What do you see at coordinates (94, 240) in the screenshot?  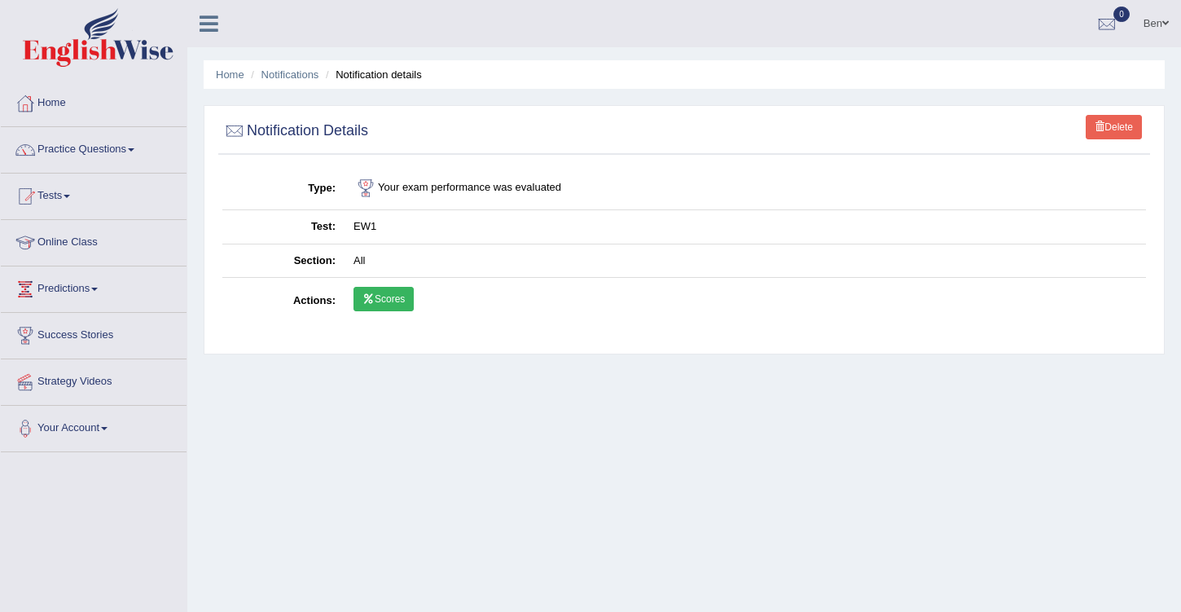 I see `a: Online Class` at bounding box center [94, 240].